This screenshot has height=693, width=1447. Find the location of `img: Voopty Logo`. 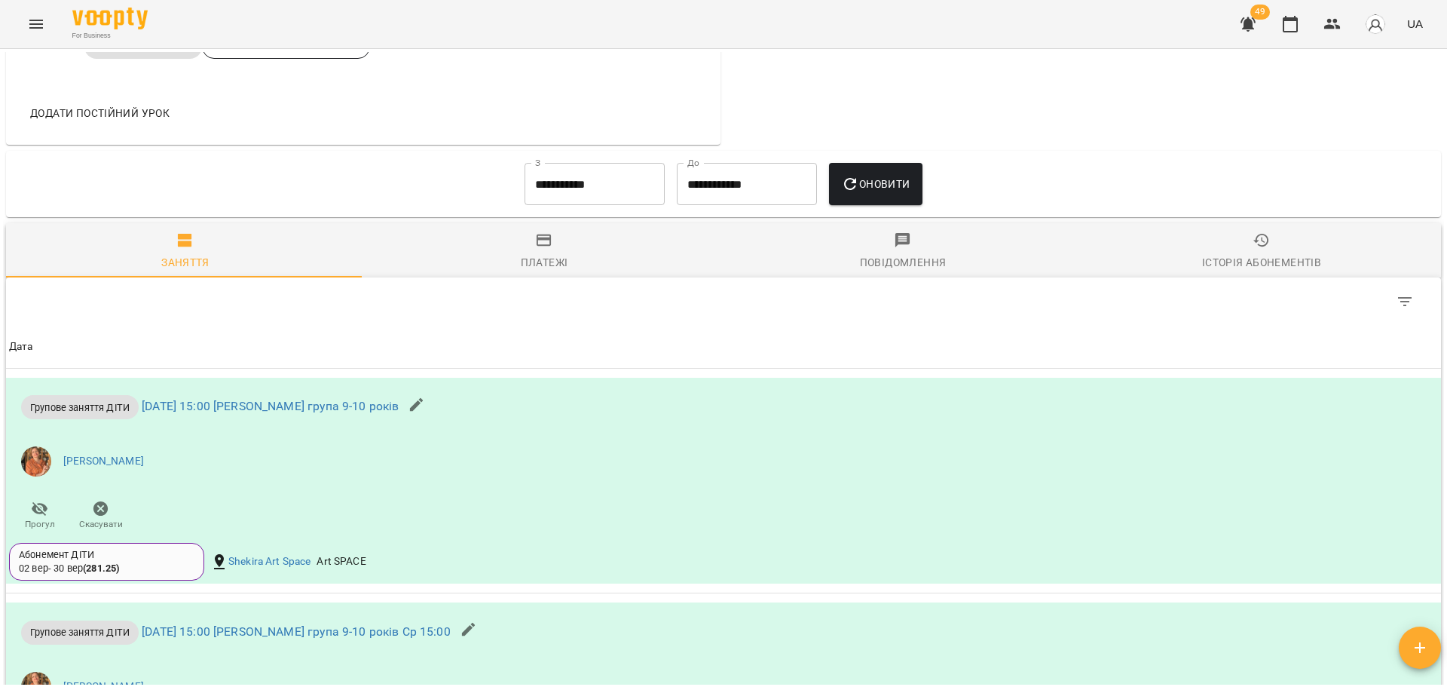

img: Voopty Logo is located at coordinates (110, 18).